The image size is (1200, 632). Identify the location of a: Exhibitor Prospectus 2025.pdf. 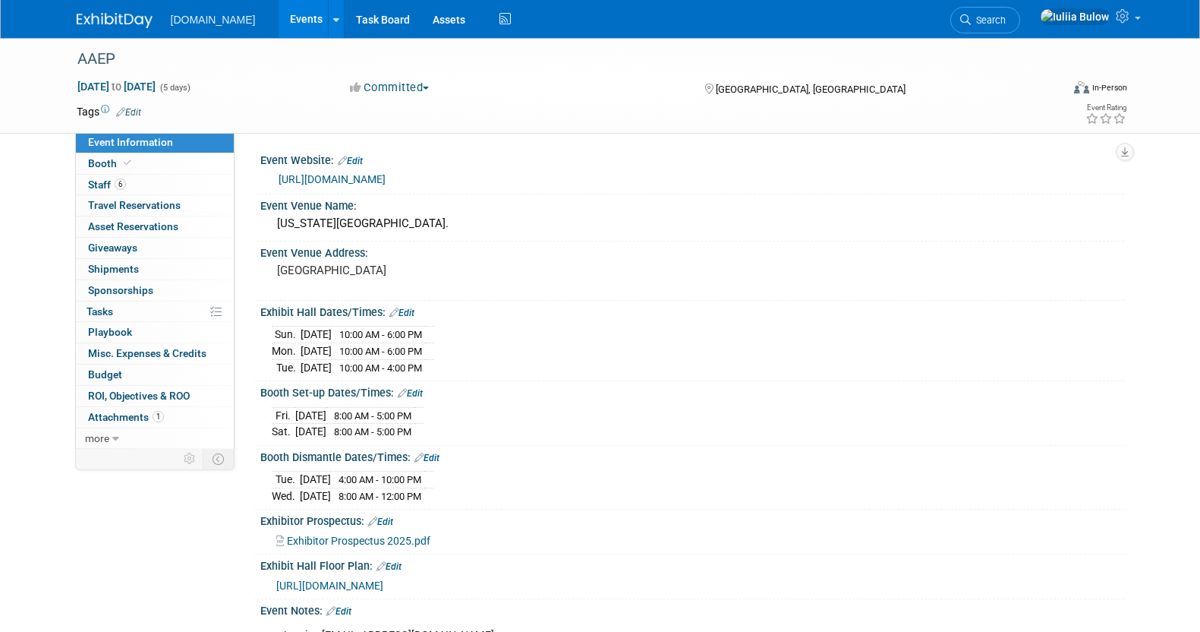
(353, 541).